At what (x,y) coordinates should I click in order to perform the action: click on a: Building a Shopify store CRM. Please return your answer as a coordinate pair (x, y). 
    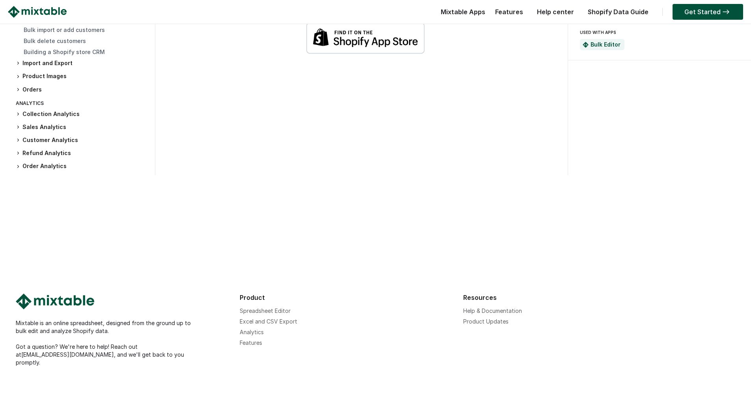
    Looking at the image, I should click on (64, 52).